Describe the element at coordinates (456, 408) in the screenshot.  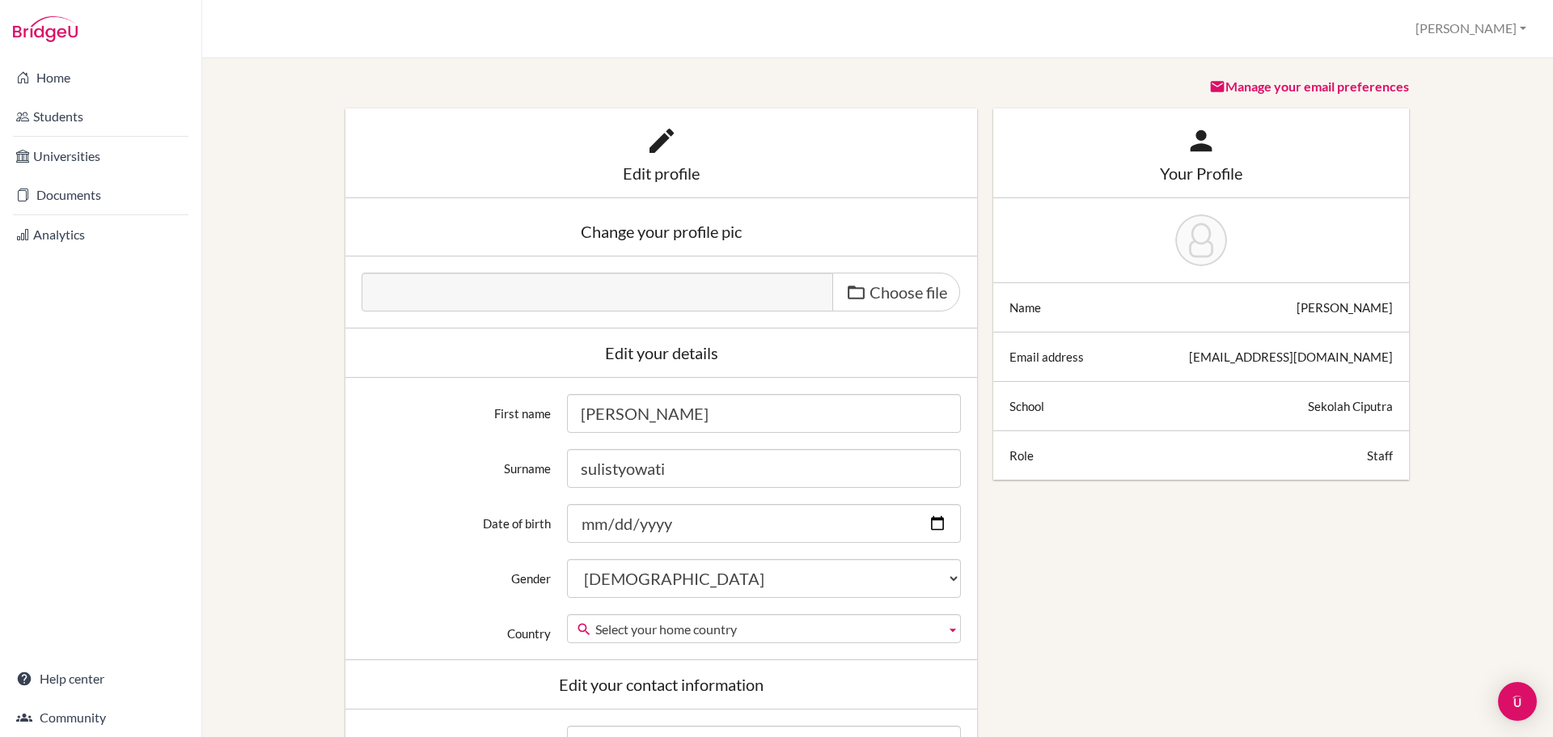
I see `label: First name` at that location.